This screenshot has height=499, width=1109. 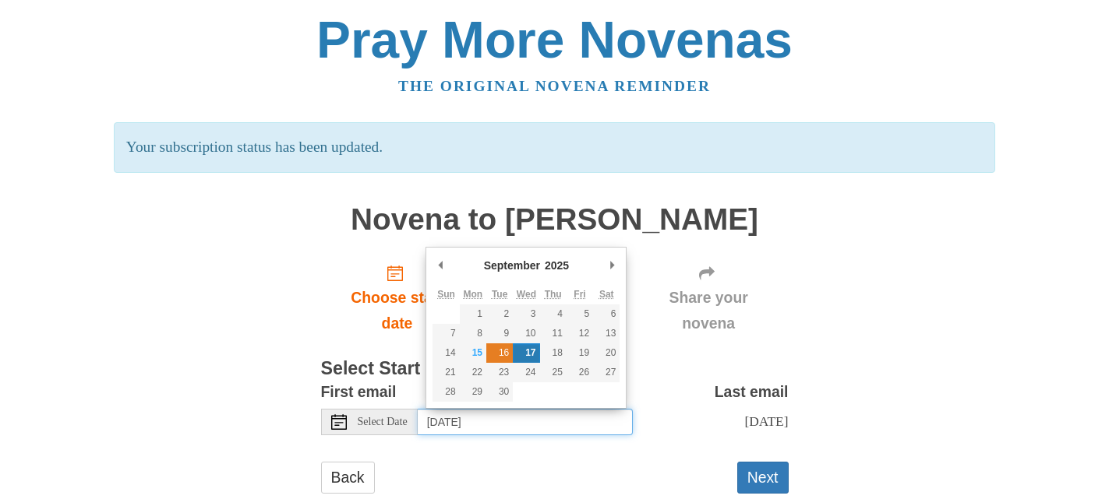 What do you see at coordinates (499, 333) in the screenshot?
I see `button: 9` at bounding box center [499, 333].